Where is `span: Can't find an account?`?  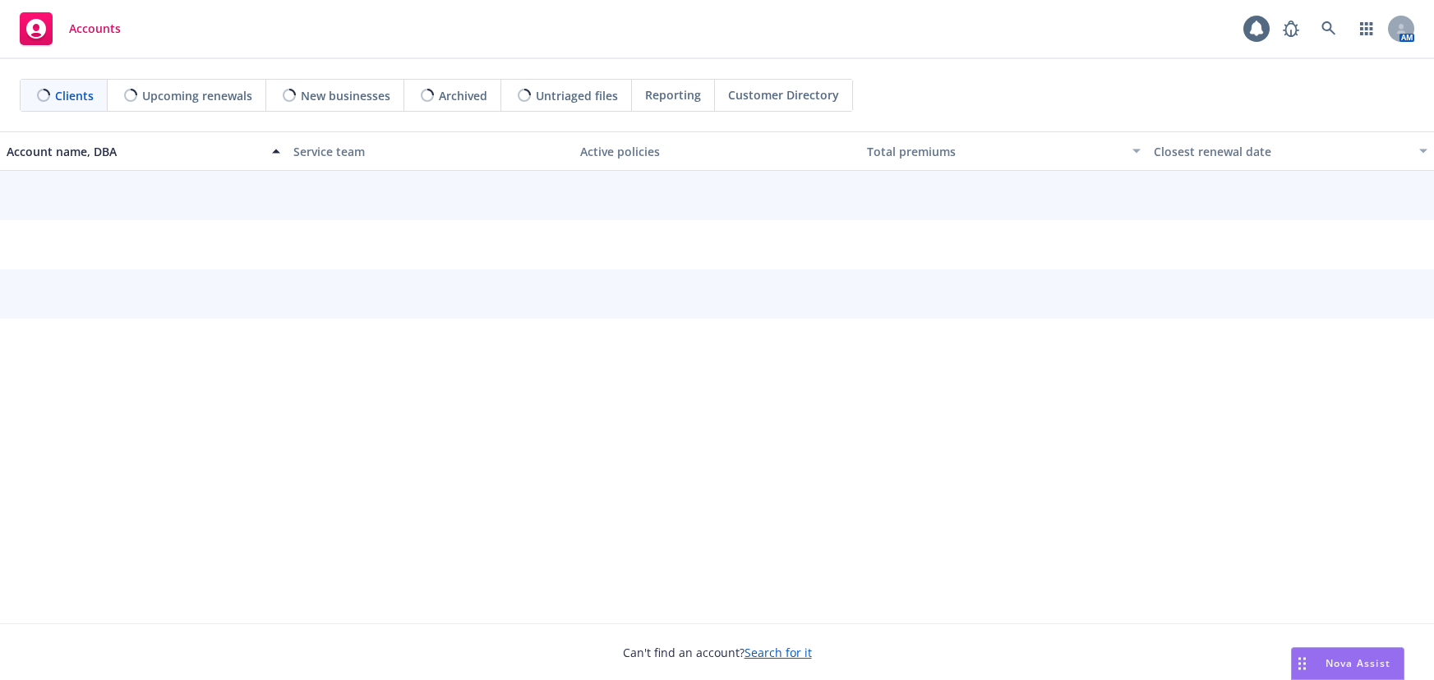
span: Can't find an account? is located at coordinates (717, 652).